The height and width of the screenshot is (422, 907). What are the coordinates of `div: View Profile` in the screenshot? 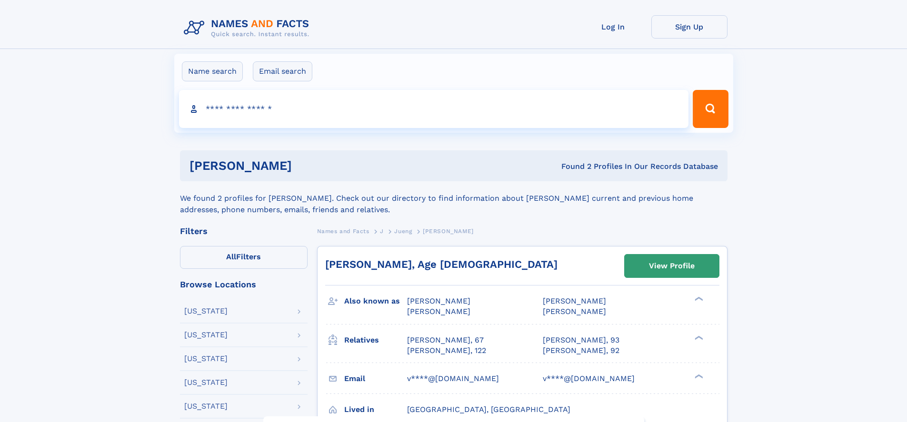 It's located at (672, 266).